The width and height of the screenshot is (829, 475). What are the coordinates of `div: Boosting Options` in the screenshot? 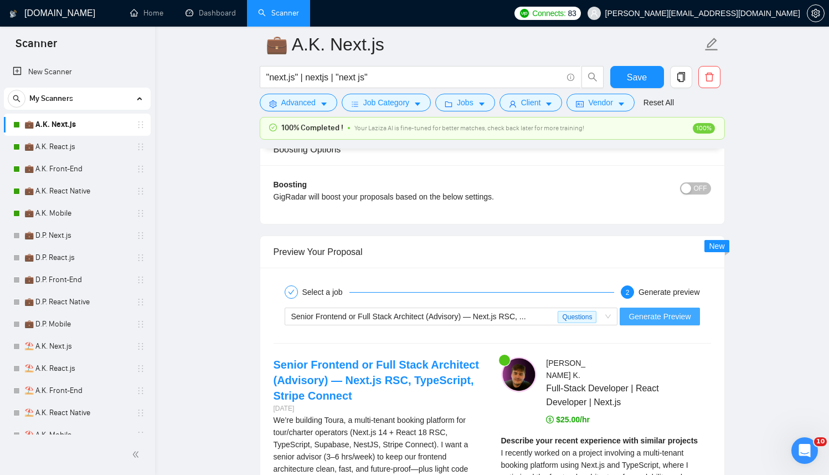 It's located at (492, 149).